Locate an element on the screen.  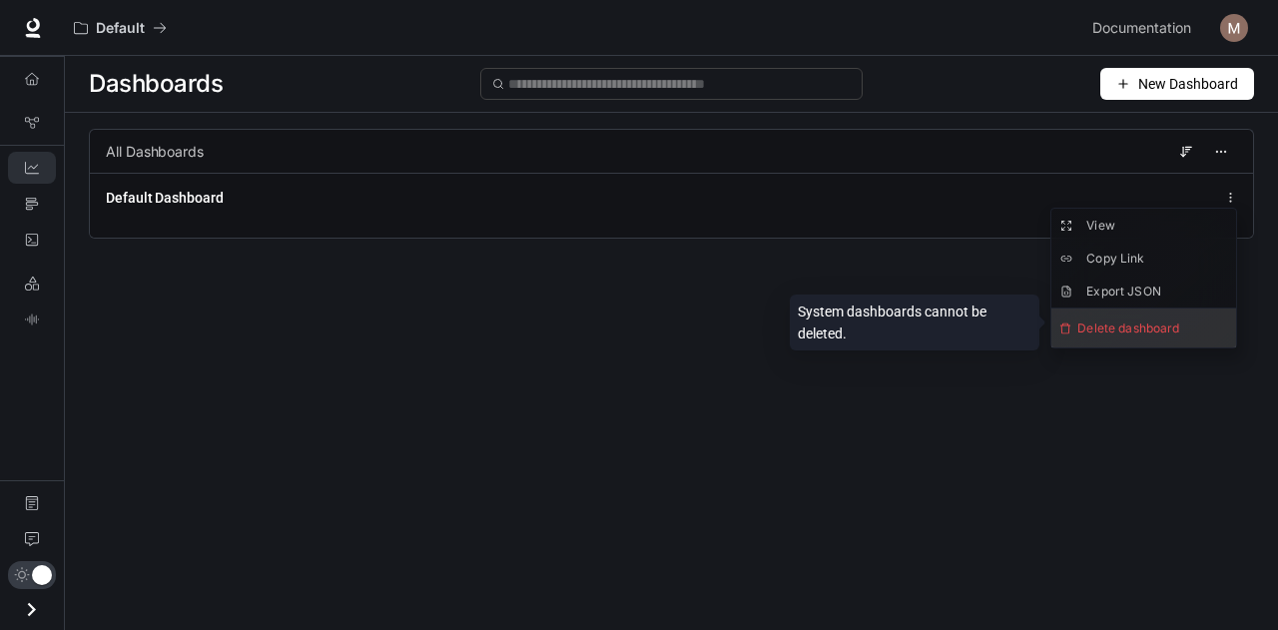
span: Documentation is located at coordinates (1141, 28).